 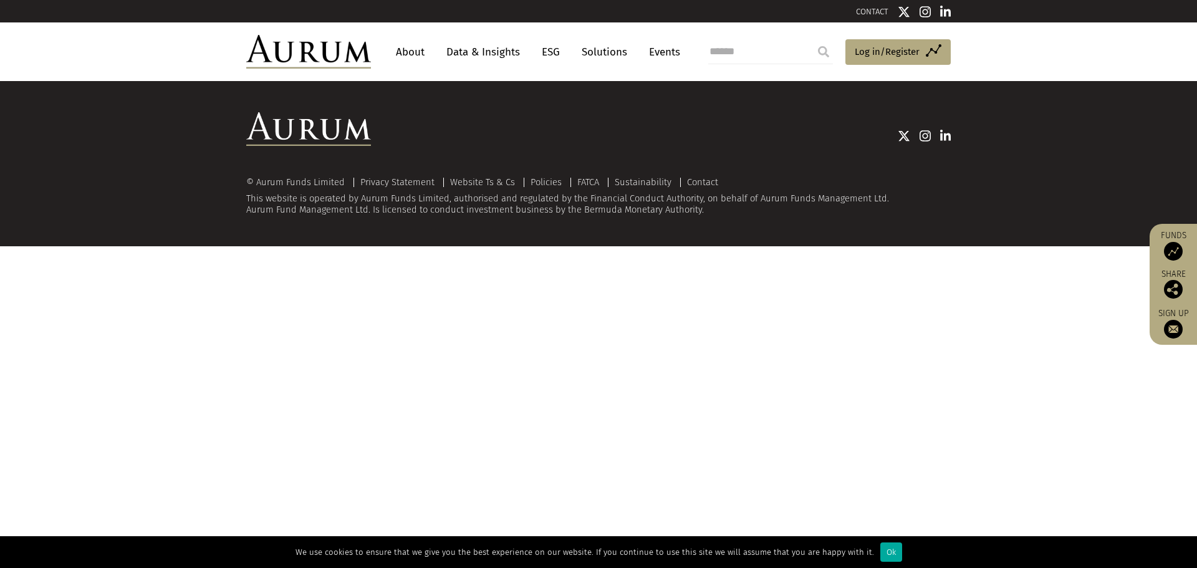 I want to click on a: Policies, so click(x=546, y=182).